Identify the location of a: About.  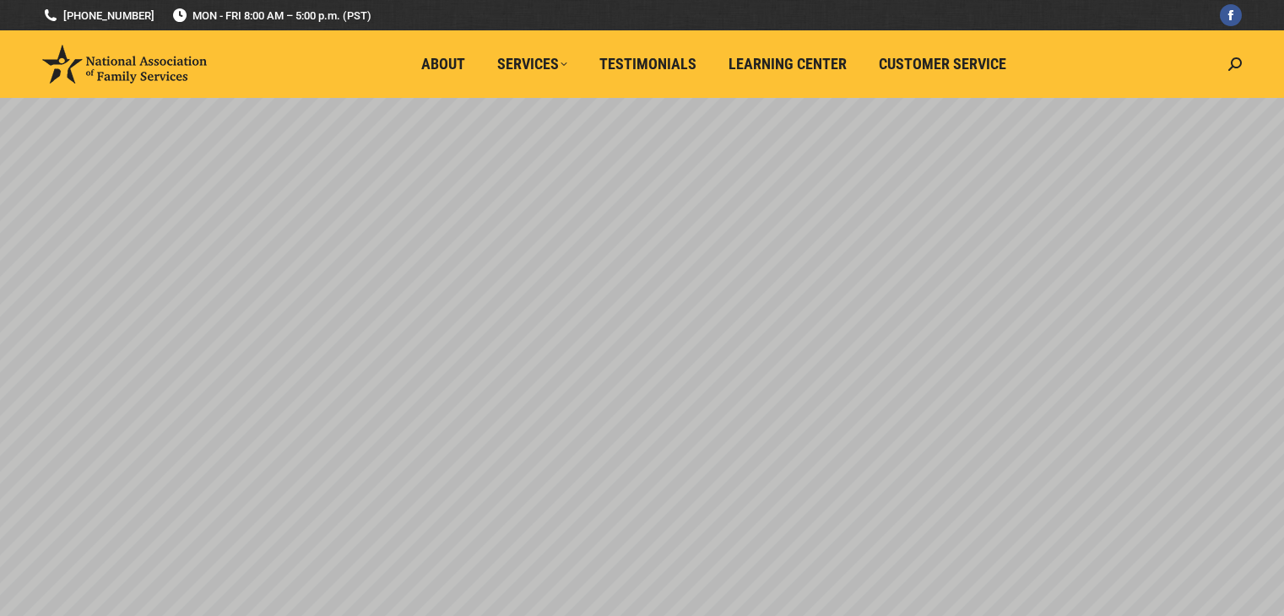
(443, 64).